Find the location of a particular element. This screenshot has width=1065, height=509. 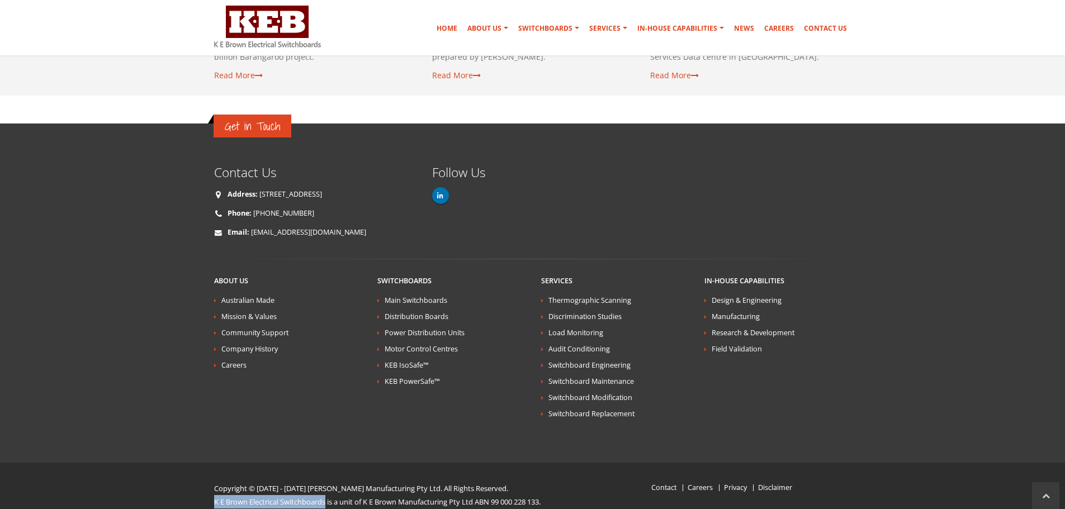

a: Contact Us is located at coordinates (825, 29).